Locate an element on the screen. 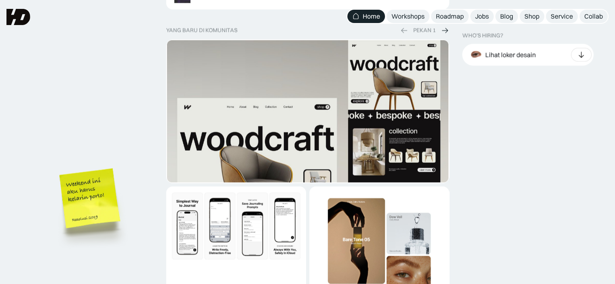 Image resolution: width=615 pixels, height=284 pixels. div: PEKAN 1 is located at coordinates (424, 30).